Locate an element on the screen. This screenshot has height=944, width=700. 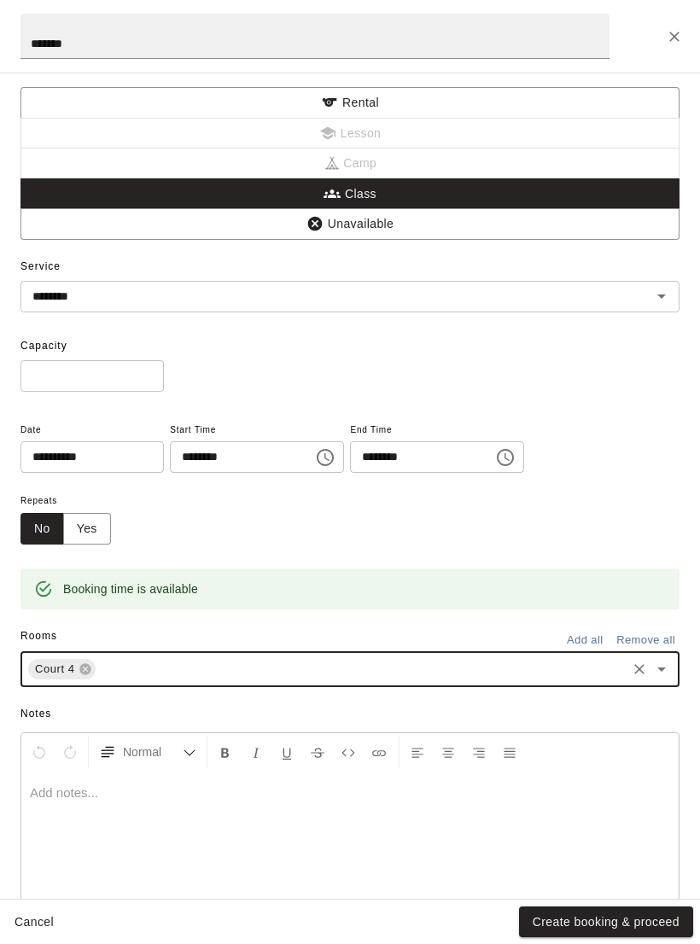
button: Insert Code is located at coordinates (348, 752).